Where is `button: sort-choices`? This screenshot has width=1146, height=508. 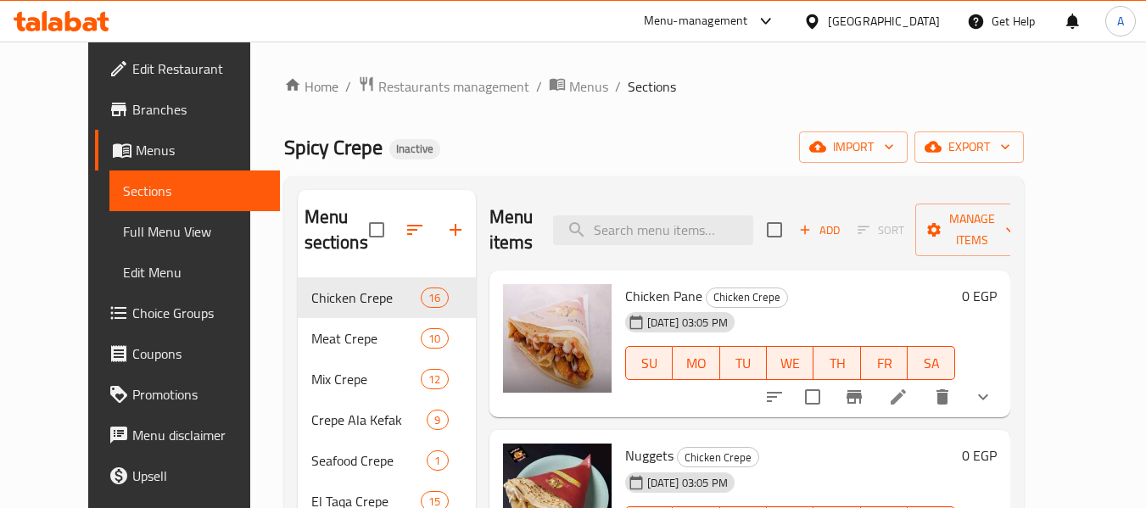
button: sort-choices is located at coordinates (774, 397).